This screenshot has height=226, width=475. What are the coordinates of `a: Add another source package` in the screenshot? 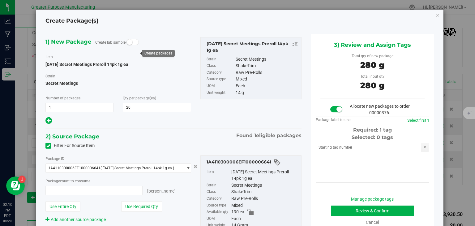 It's located at (75, 219).